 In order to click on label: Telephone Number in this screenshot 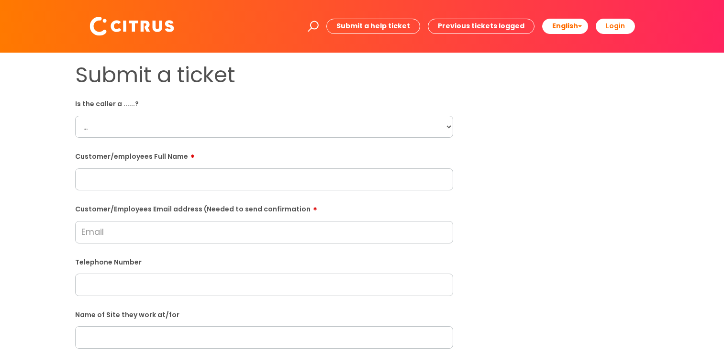, I will do `click(264, 261)`.